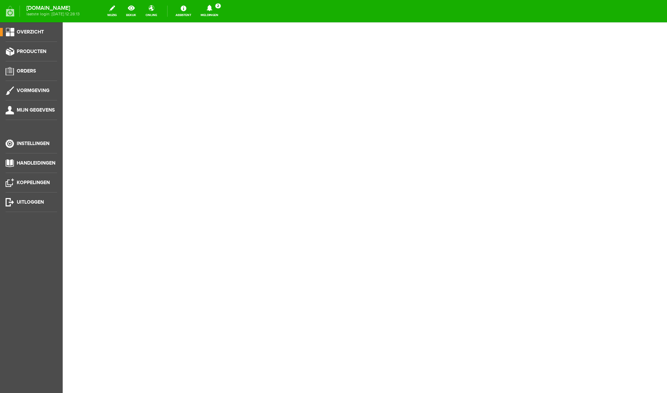 The width and height of the screenshot is (667, 393). I want to click on span: Vormgeving, so click(33, 90).